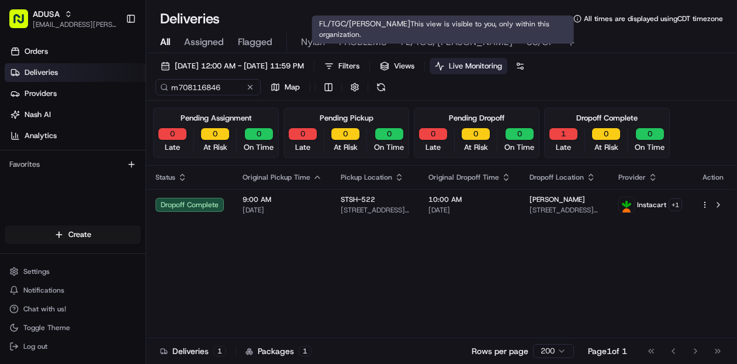  I want to click on span: Nash AI, so click(37, 115).